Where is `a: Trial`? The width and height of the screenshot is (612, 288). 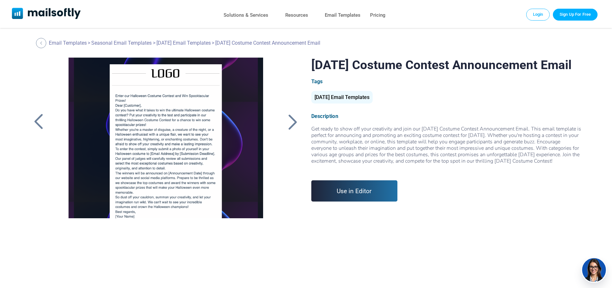
a: Trial is located at coordinates (575, 14).